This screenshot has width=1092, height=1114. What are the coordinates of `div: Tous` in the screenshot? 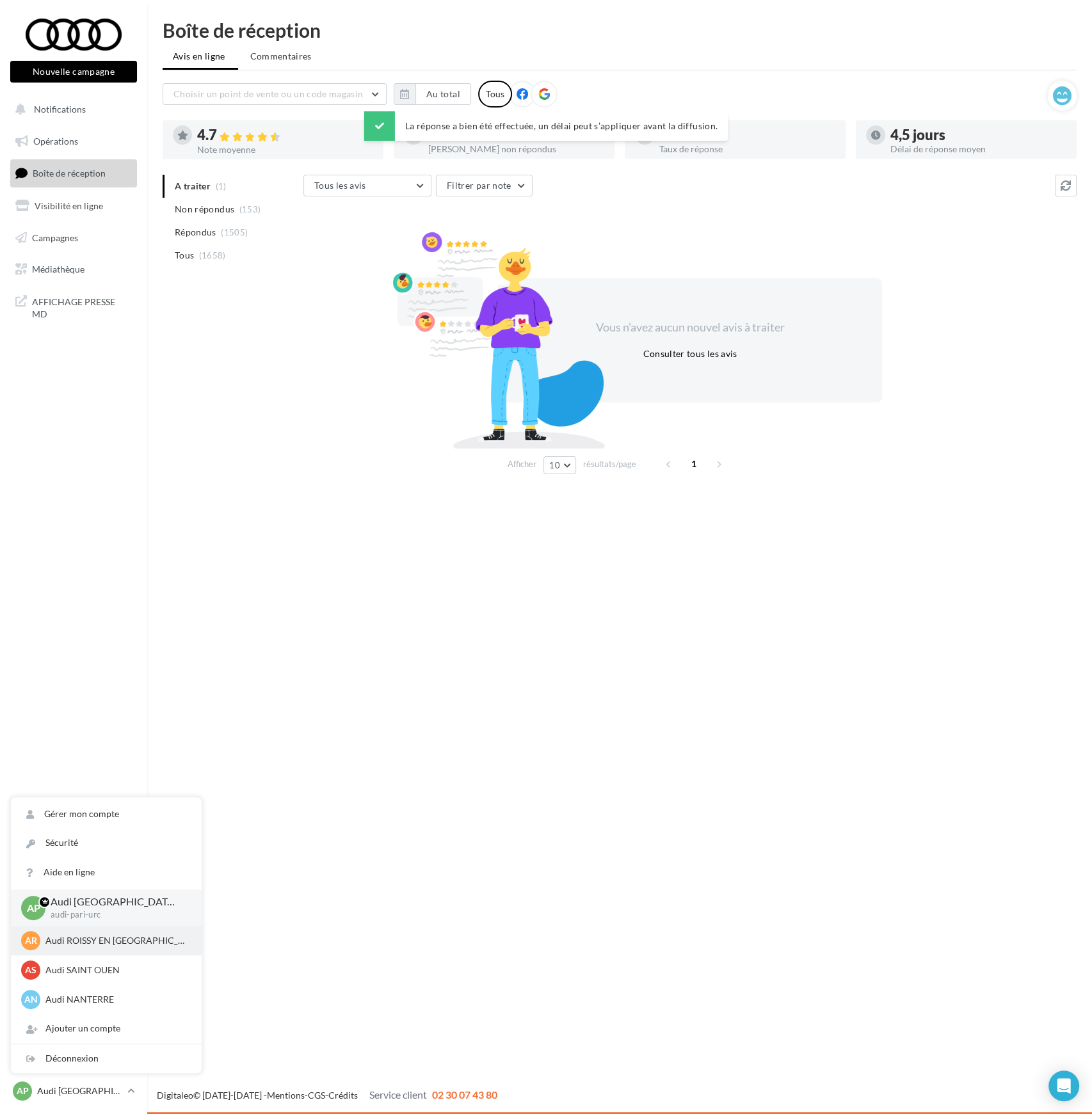 It's located at (494, 94).